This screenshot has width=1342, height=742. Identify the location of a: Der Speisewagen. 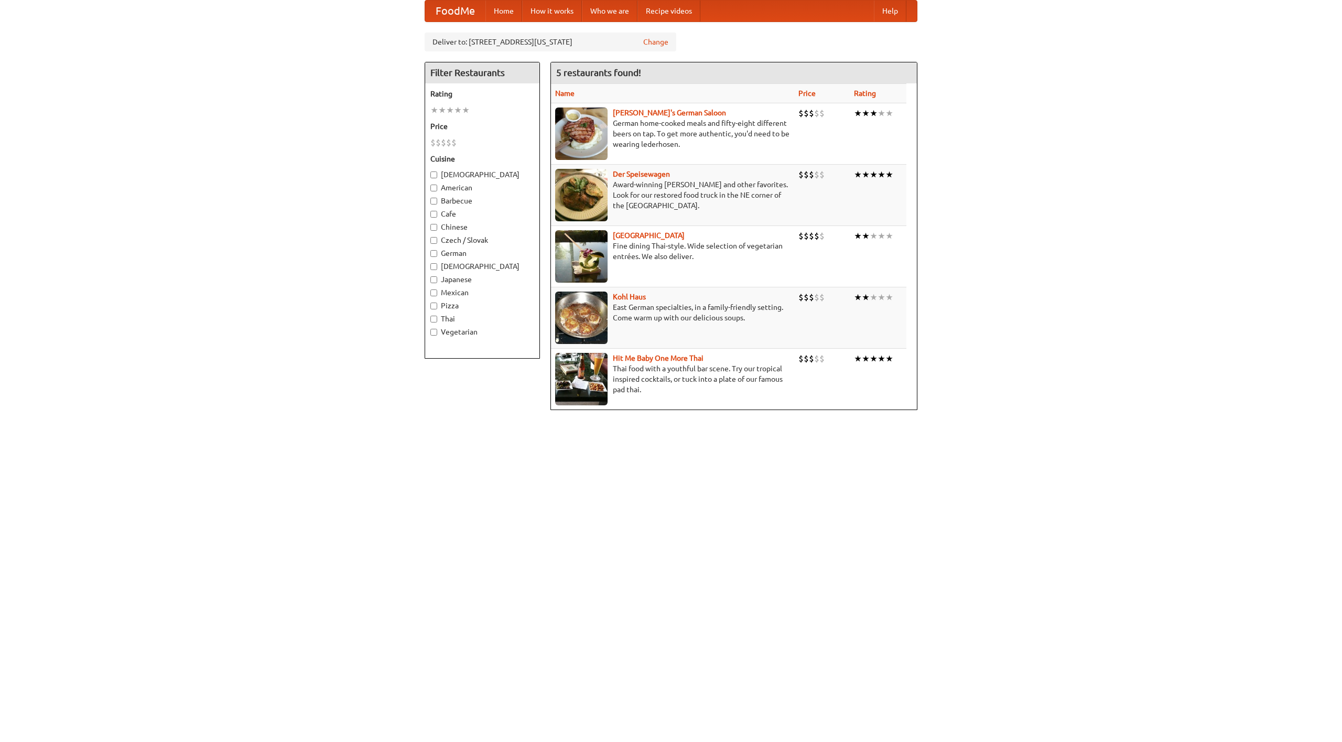
(641, 174).